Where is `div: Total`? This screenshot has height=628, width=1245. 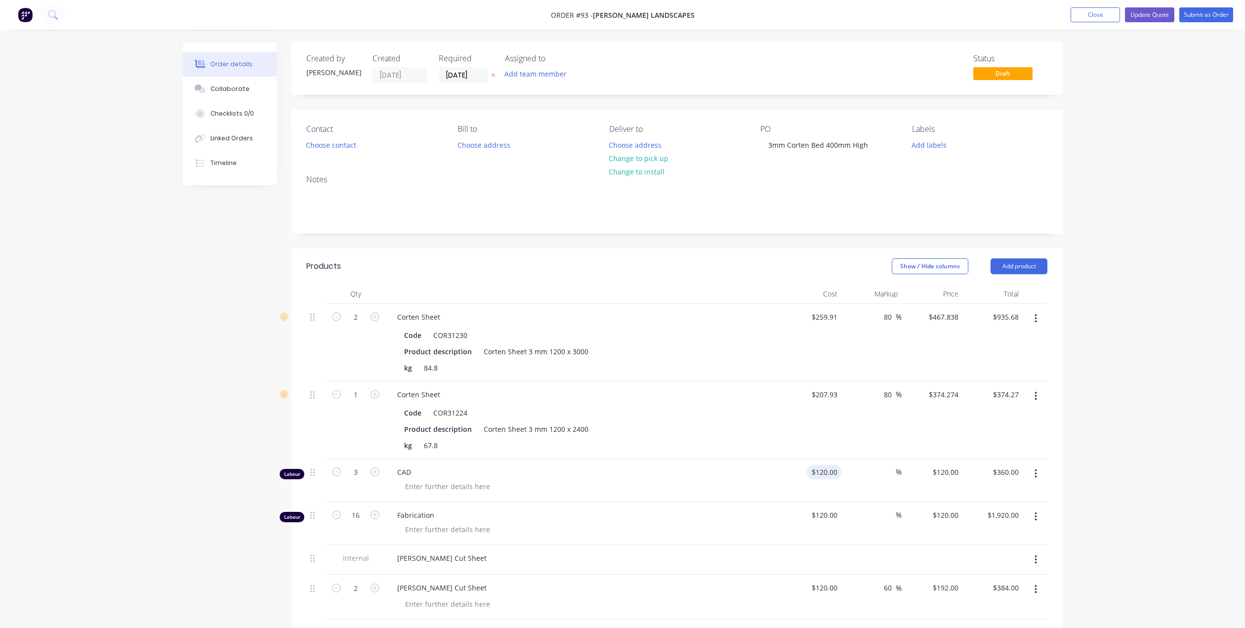
div: Total is located at coordinates (993, 294).